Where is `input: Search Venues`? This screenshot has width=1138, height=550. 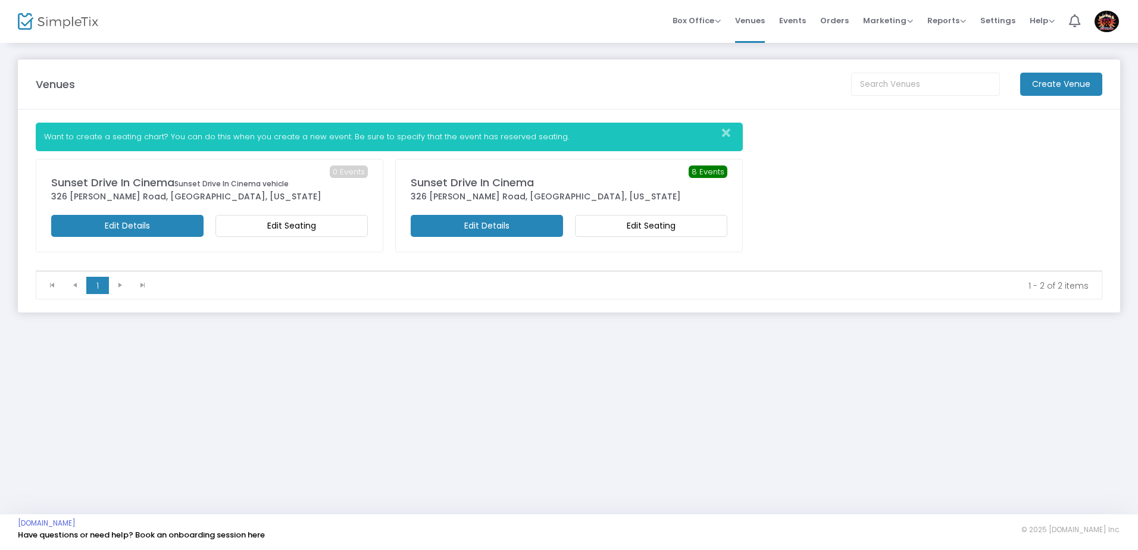 input: Search Venues is located at coordinates (925, 84).